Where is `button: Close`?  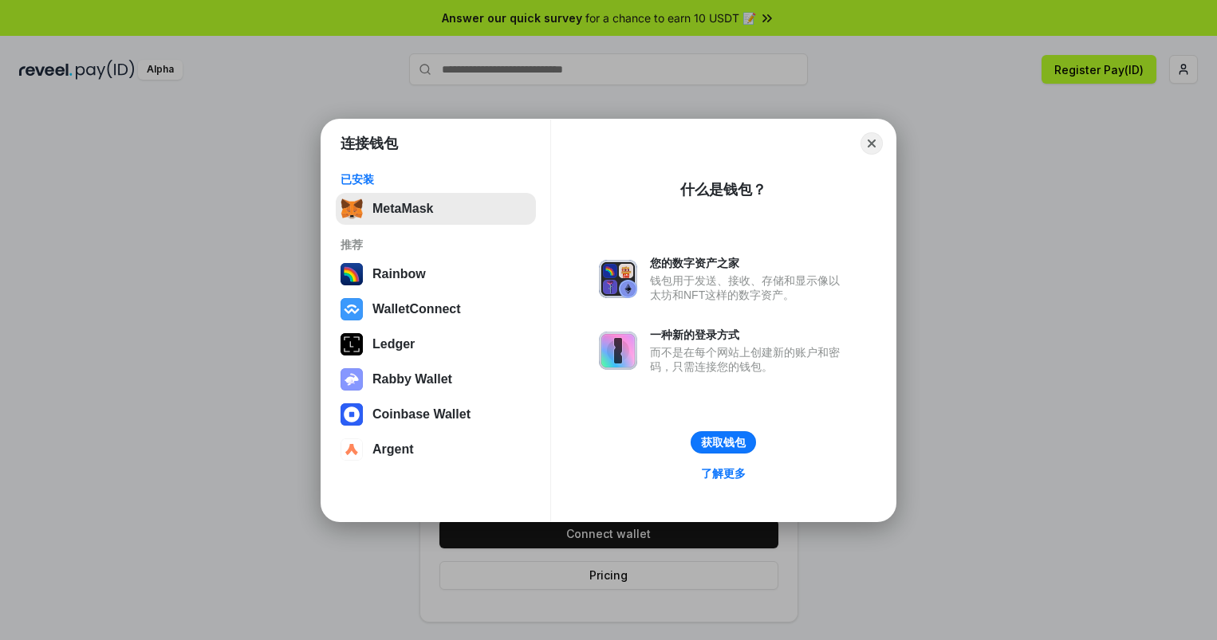
button: Close is located at coordinates (871, 144).